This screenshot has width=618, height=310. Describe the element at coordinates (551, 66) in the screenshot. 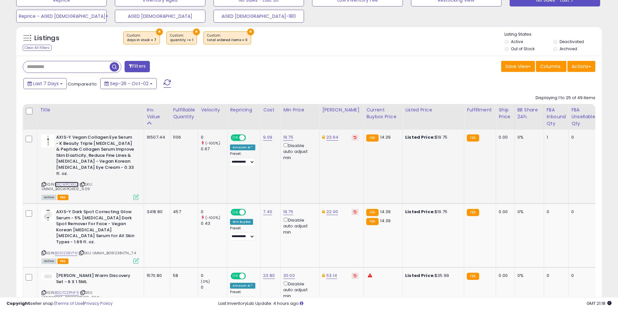

I see `button: Columns` at that location.